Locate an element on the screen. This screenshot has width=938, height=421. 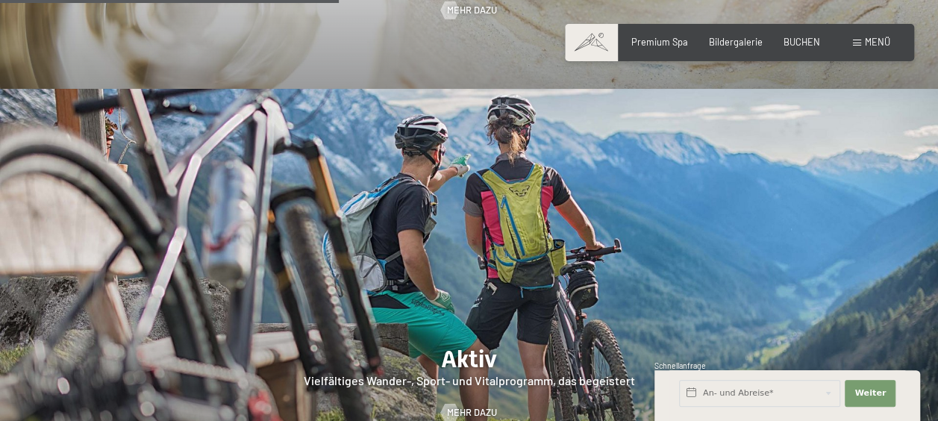
span: Weiter is located at coordinates (870, 393).